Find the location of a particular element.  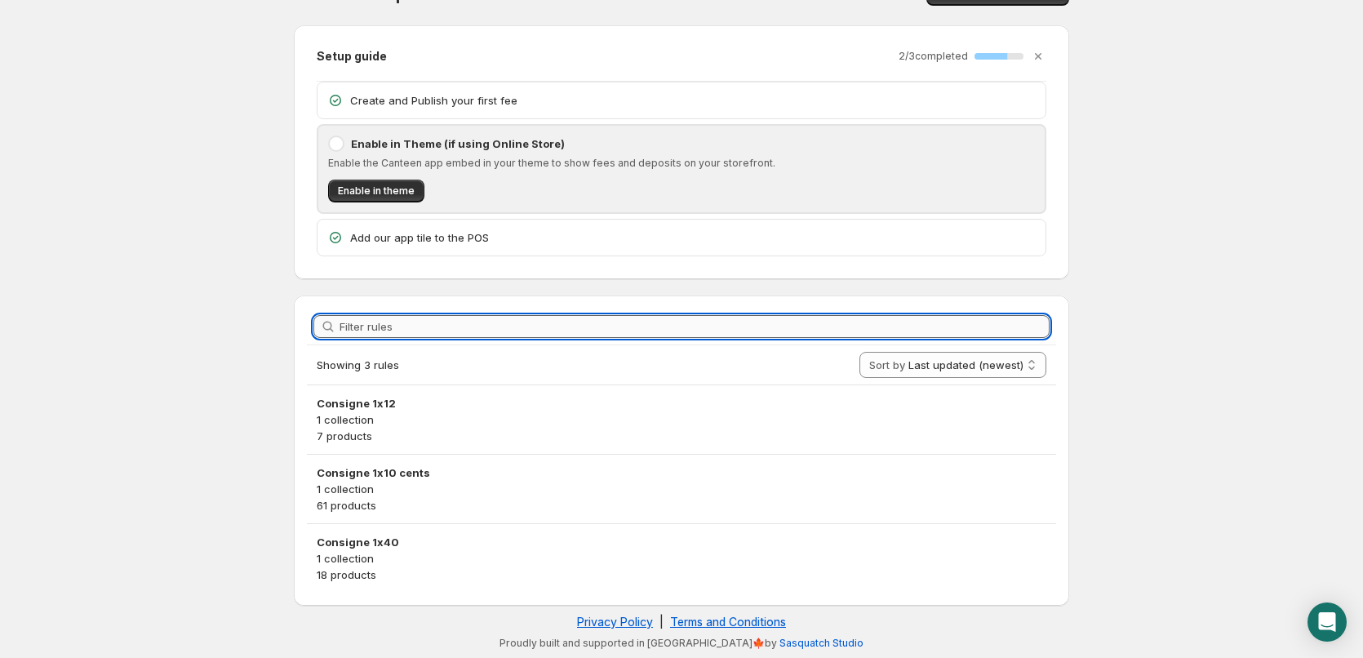

p: 7 products is located at coordinates (681, 436).